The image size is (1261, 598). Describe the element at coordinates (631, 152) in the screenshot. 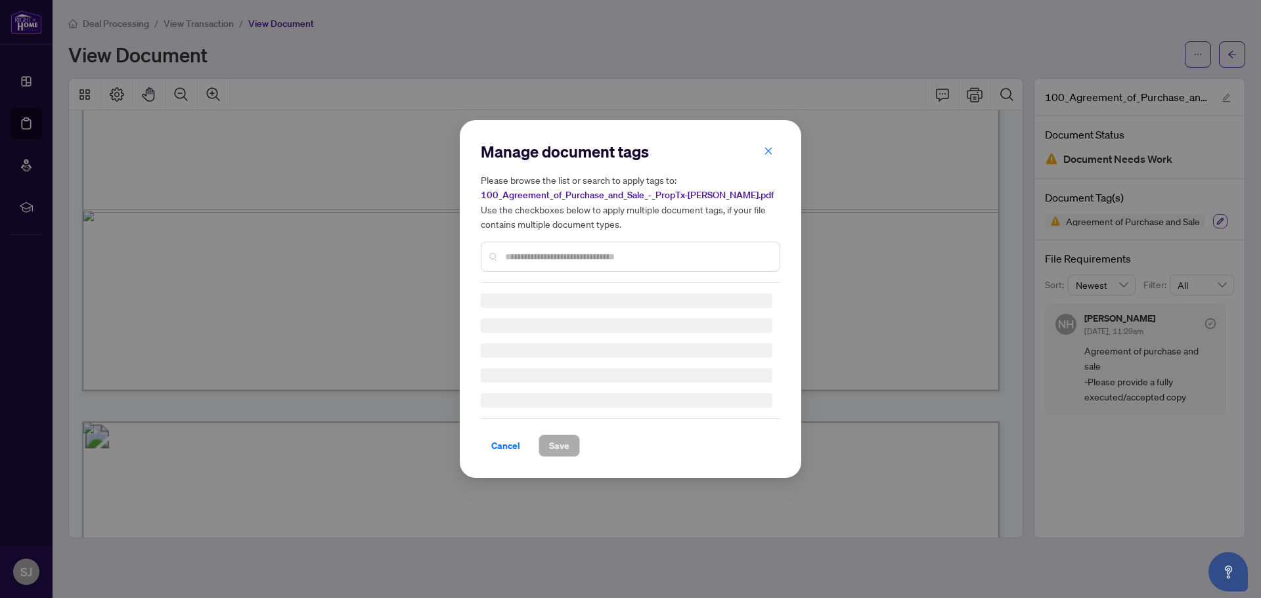

I see `h2: Manage document tags` at that location.